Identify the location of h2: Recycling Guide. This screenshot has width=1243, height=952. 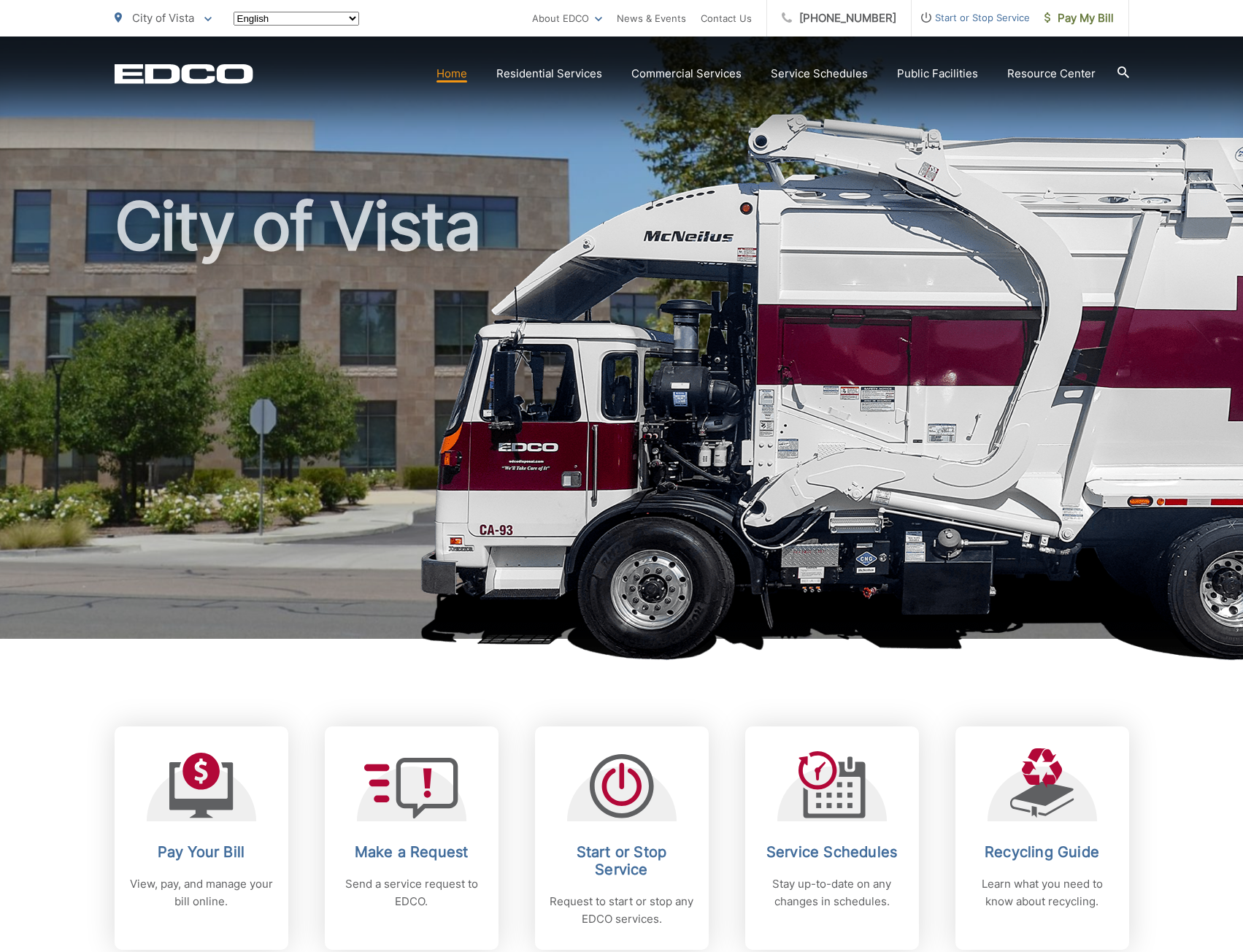
(1042, 852).